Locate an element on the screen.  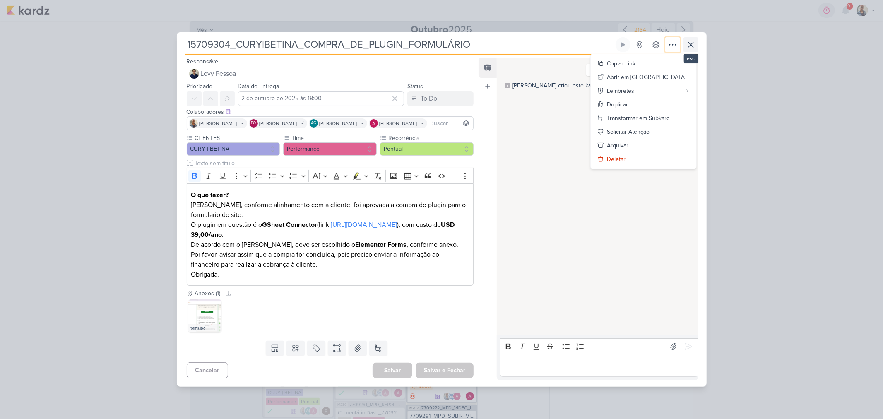
p: Por favor, avisar assim que a compra for concluída, pois preciso enviar a informação ao financeir... is located at coordinates (330, 265).